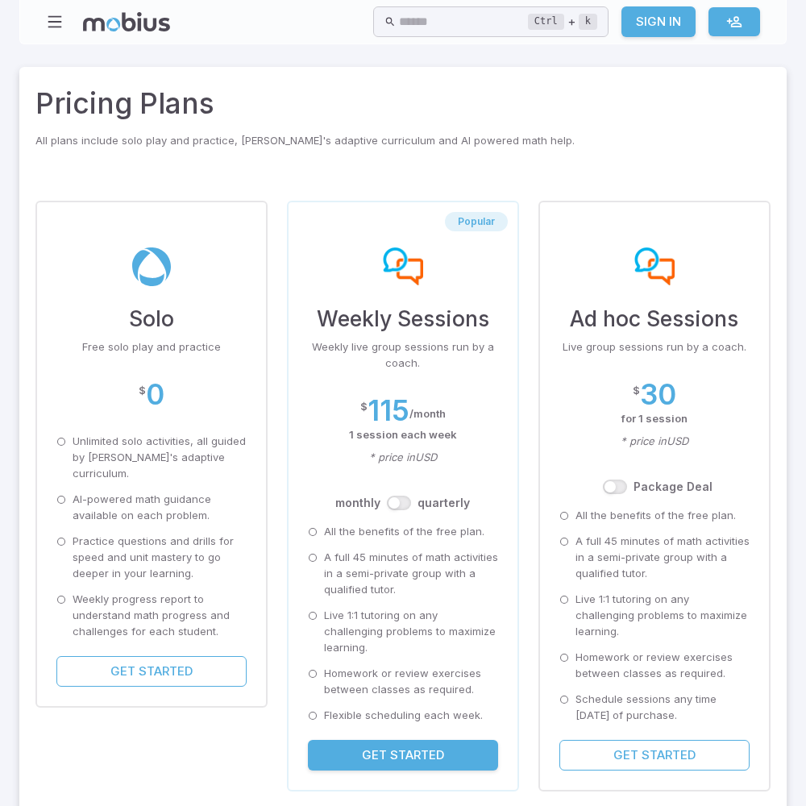  I want to click on a: Sign In, so click(659, 22).